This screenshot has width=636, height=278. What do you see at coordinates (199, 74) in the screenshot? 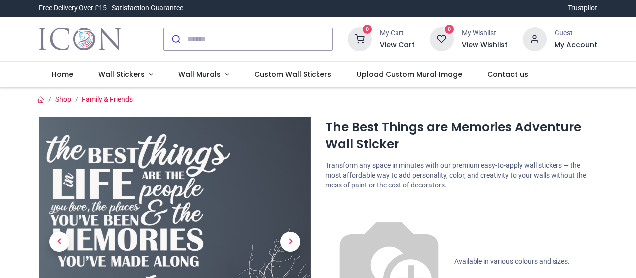
I see `span: Wall Murals` at bounding box center [199, 74].